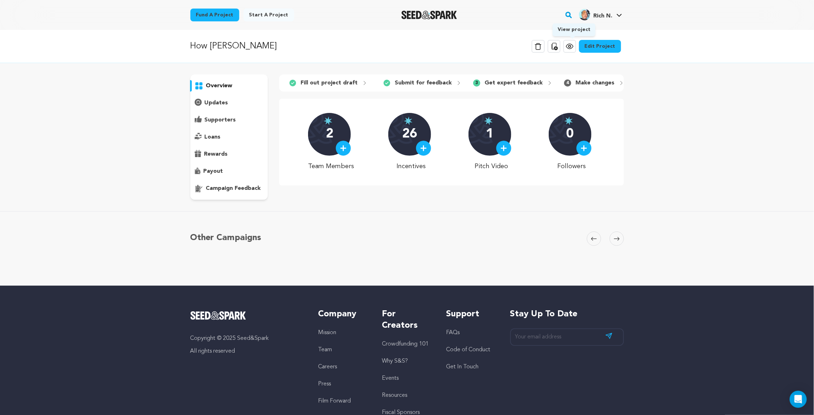  What do you see at coordinates (429, 15) in the screenshot?
I see `img: Seed&Spark Logo Dark Mode` at bounding box center [429, 15].